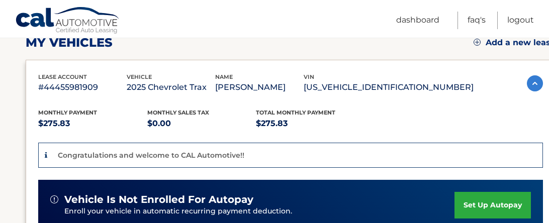  Describe the element at coordinates (260, 212) in the screenshot. I see `p: Enroll your vehicle in automatic recurring payment deduction.` at that location.